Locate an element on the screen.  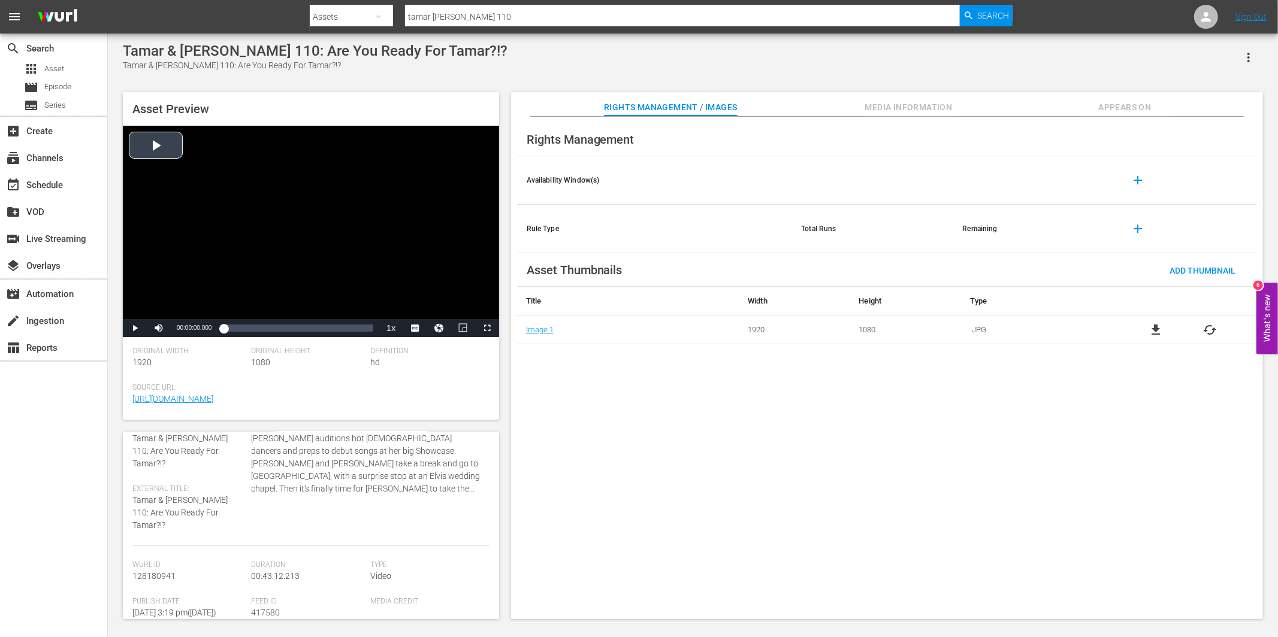
span: Video is located at coordinates (380, 576).